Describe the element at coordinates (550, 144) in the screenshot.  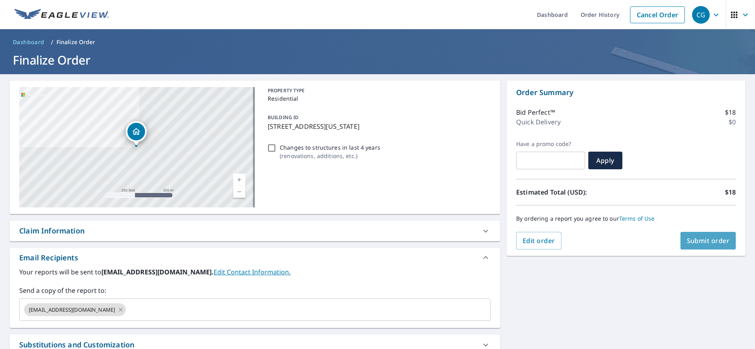
I see `label: Have a promo code?` at that location.